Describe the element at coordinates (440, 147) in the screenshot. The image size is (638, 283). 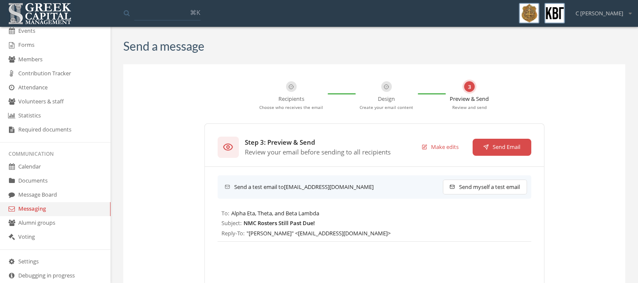
I see `button: Make edits` at that location.